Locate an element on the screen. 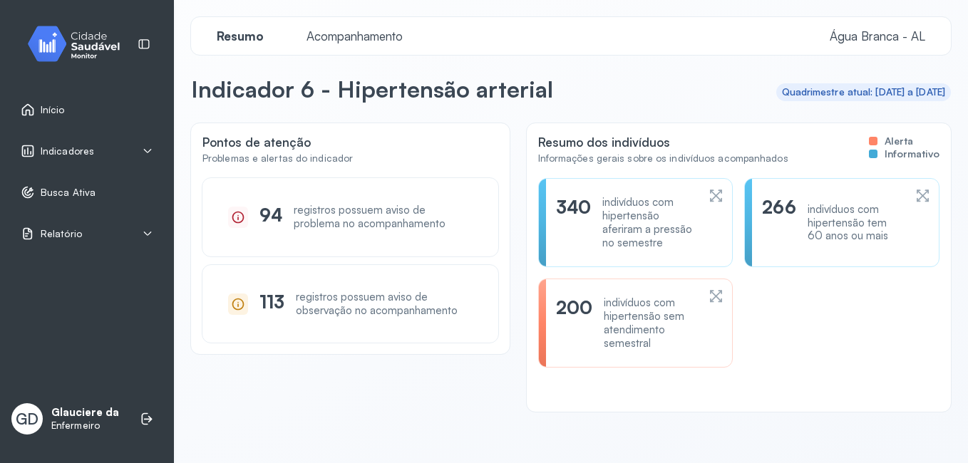 Image resolution: width=968 pixels, height=463 pixels. span: Resumo is located at coordinates (240, 36).